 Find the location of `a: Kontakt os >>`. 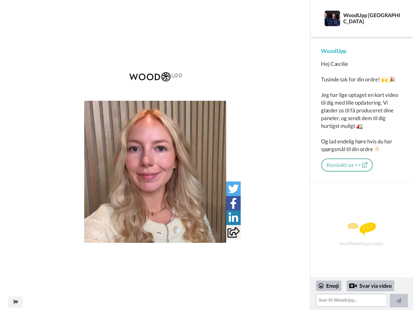

a: Kontakt os >> is located at coordinates (347, 165).